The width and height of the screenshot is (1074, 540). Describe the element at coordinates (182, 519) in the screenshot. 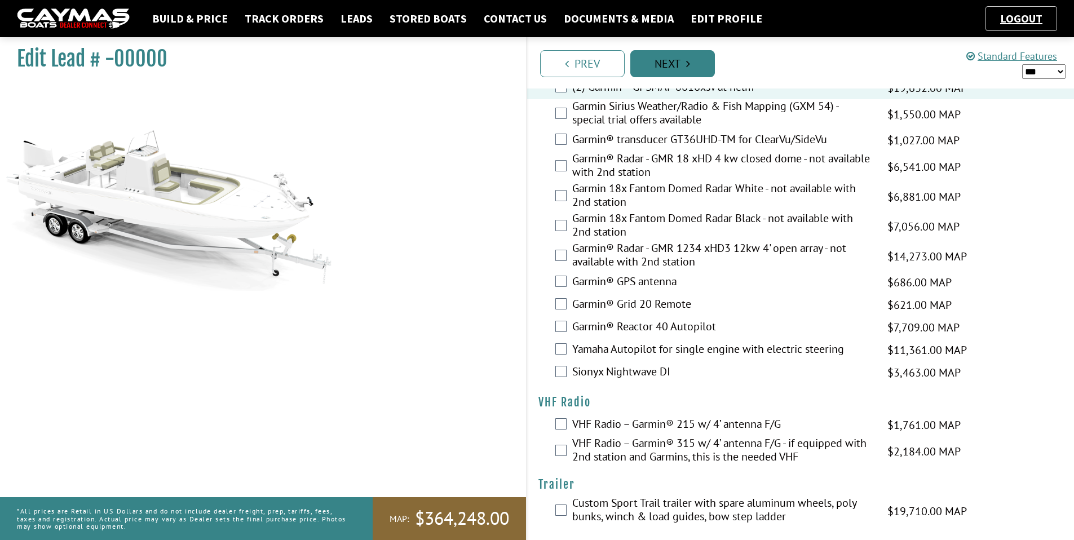

I see `p: *All prices are Retail in US Dollars and do not include dealer freight, prep, tariffs, fees, taxe...` at that location.